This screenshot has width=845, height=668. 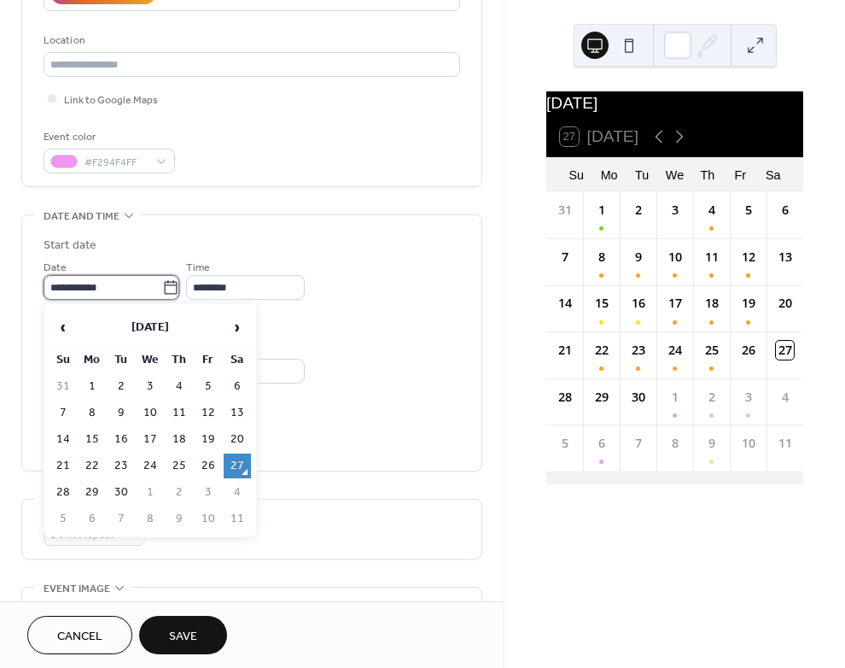 What do you see at coordinates (179, 439) in the screenshot?
I see `td: 18` at bounding box center [179, 439].